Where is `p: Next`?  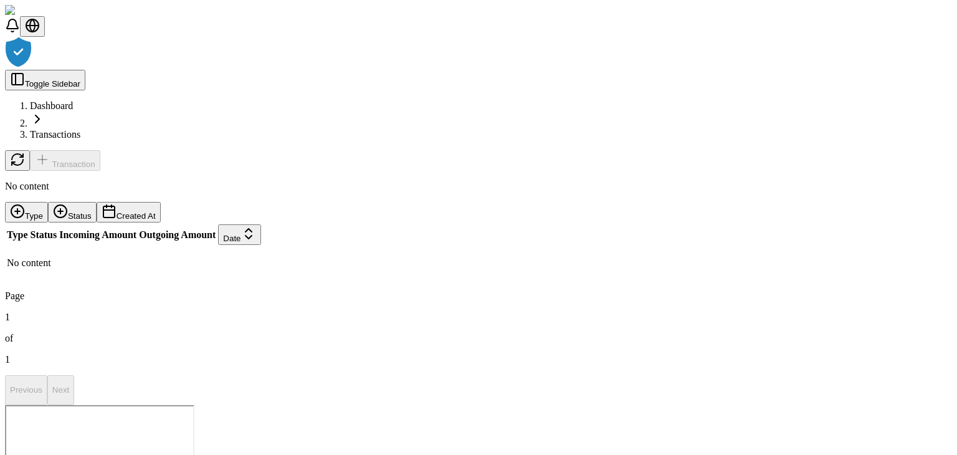 p: Next is located at coordinates (60, 389).